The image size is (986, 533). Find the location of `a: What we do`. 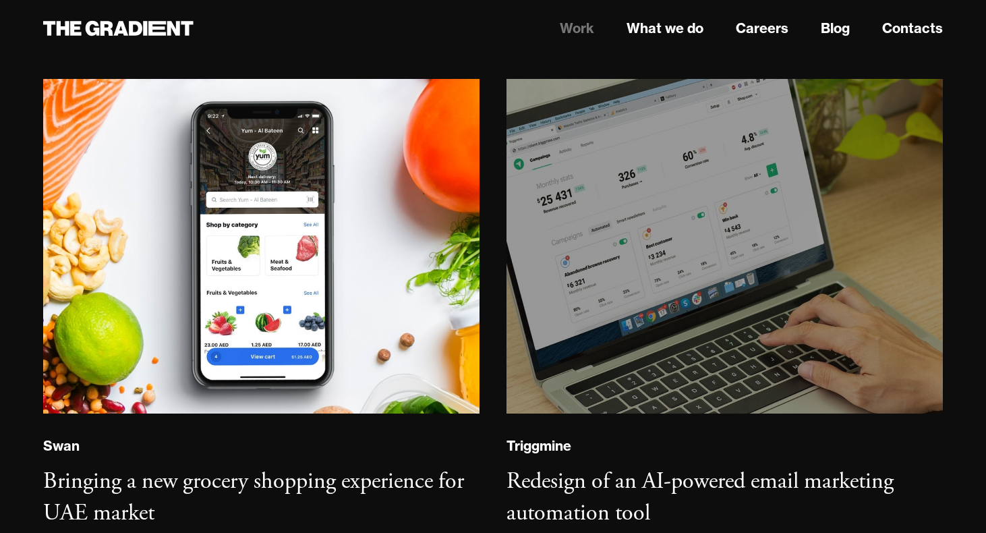

a: What we do is located at coordinates (665, 28).